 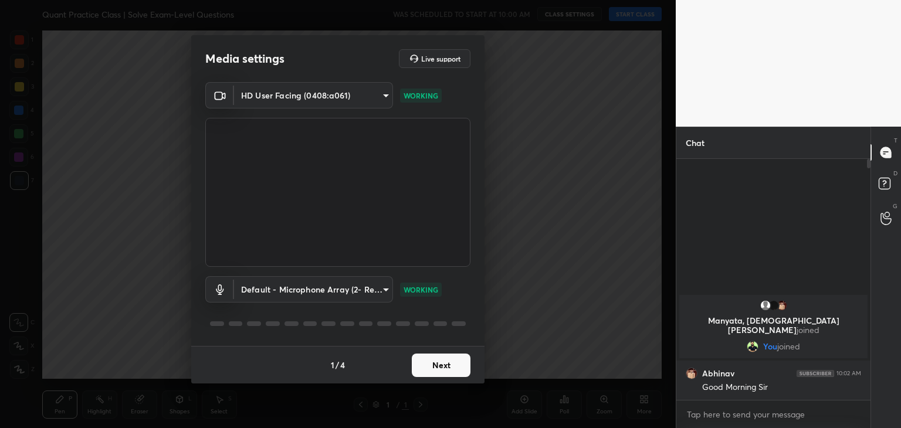 I want to click on h4: 1, so click(x=333, y=365).